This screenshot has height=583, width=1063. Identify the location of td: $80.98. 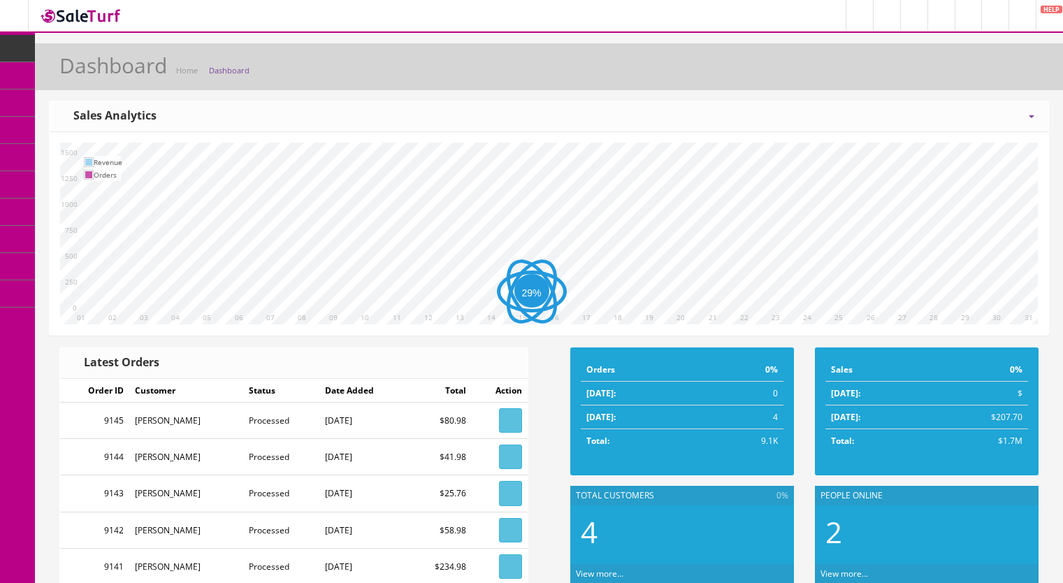
(440, 421).